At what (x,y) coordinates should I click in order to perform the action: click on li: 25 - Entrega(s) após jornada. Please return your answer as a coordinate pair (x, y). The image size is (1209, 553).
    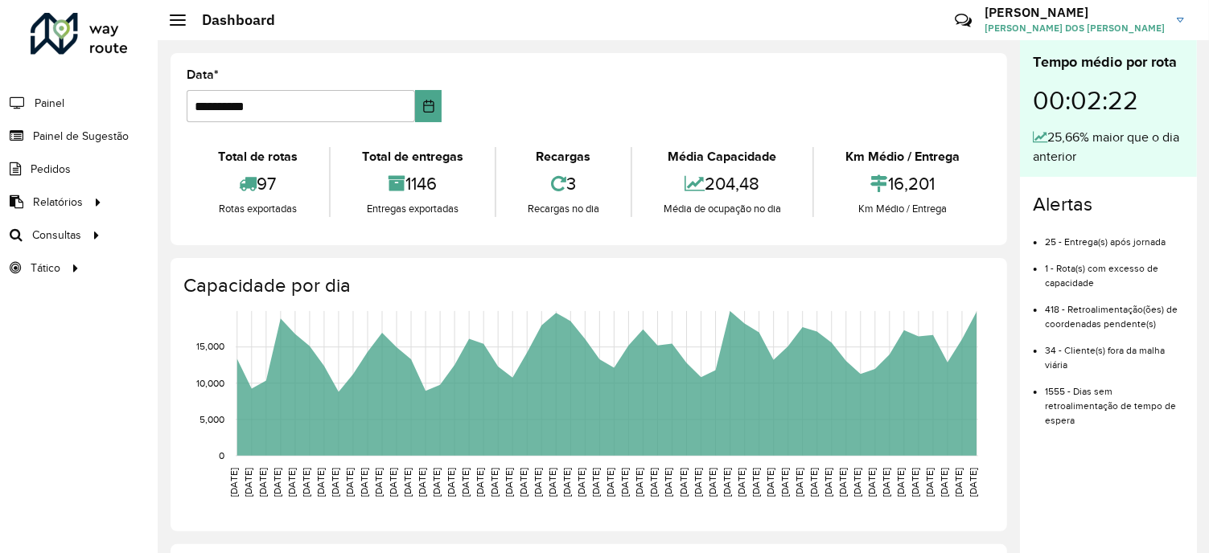
    Looking at the image, I should click on (1114, 236).